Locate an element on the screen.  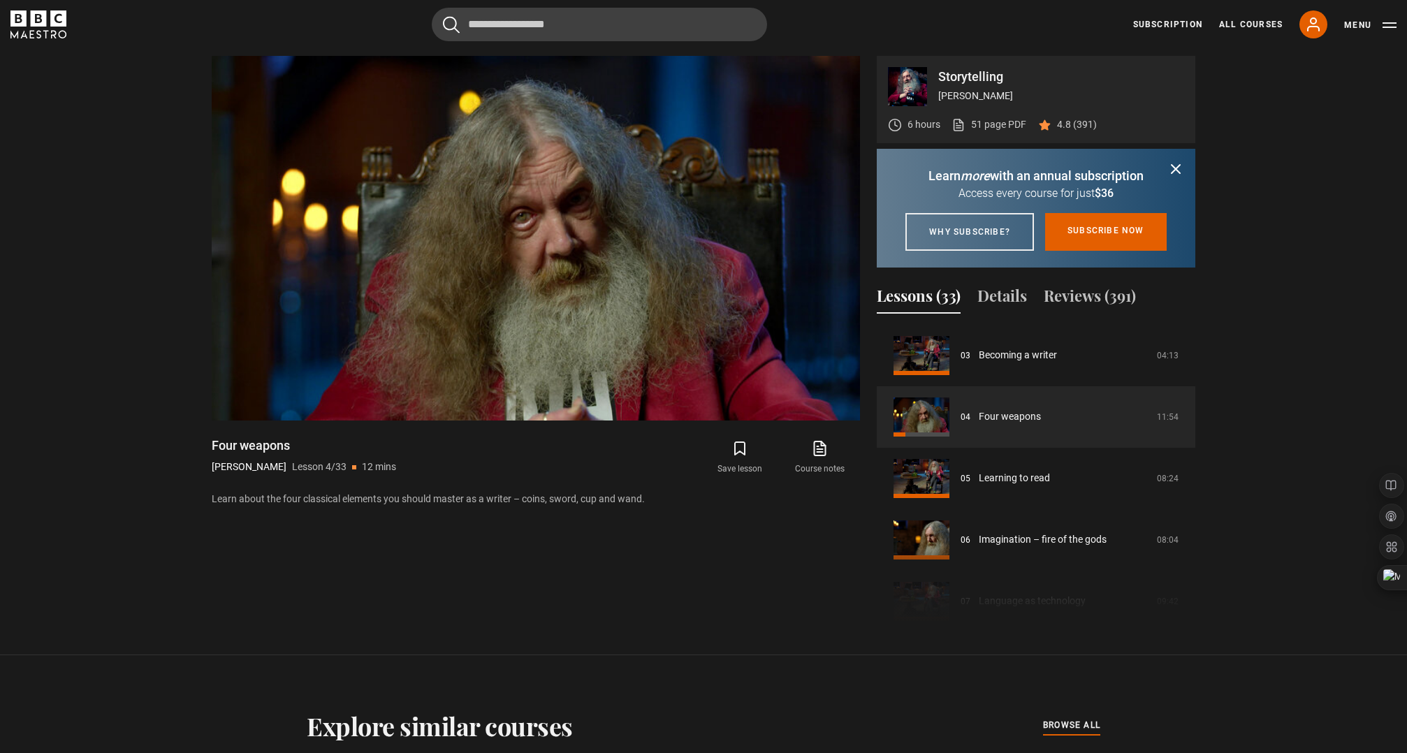
button: Details is located at coordinates (1002, 299).